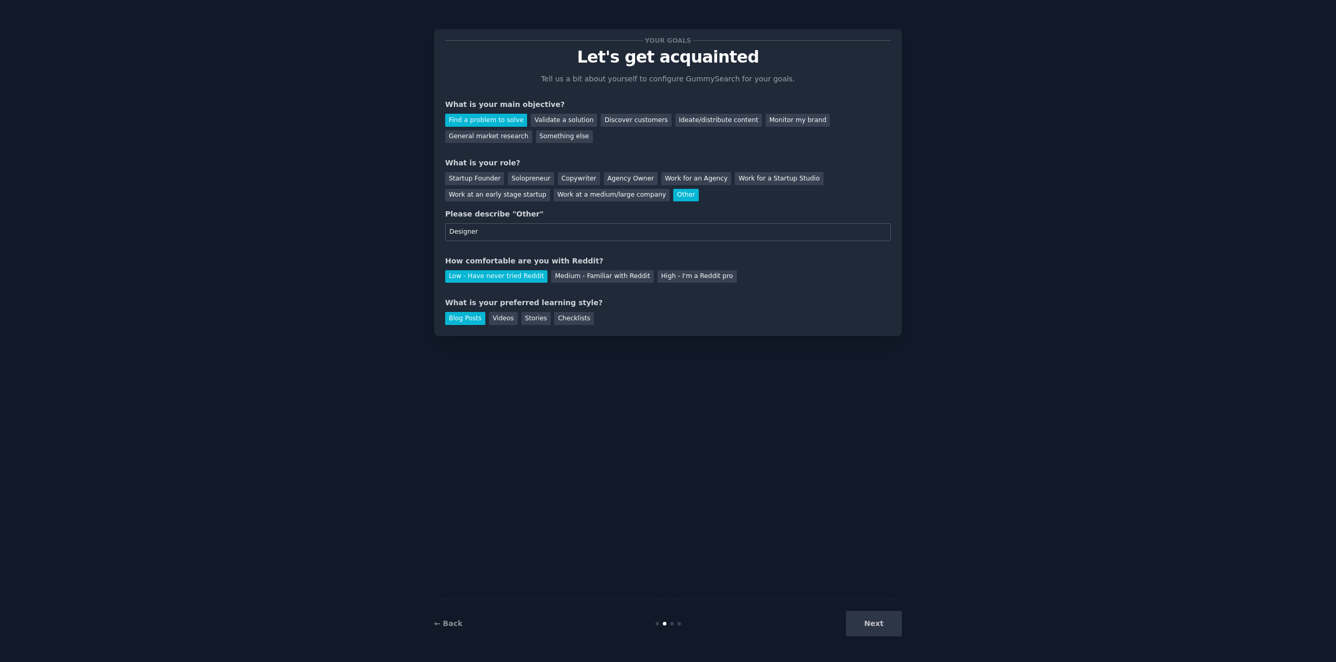 This screenshot has height=662, width=1336. Describe the element at coordinates (448, 623) in the screenshot. I see `a: ← Back` at that location.